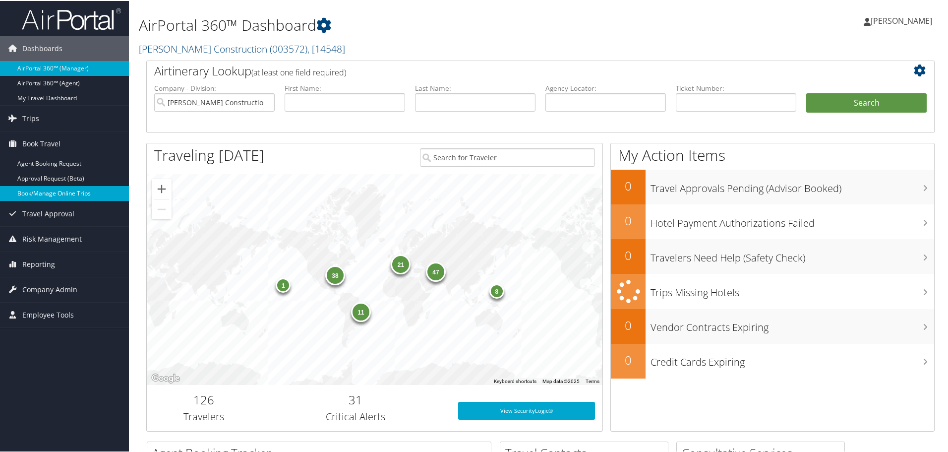 This screenshot has width=948, height=452. I want to click on span: Reporting, so click(39, 263).